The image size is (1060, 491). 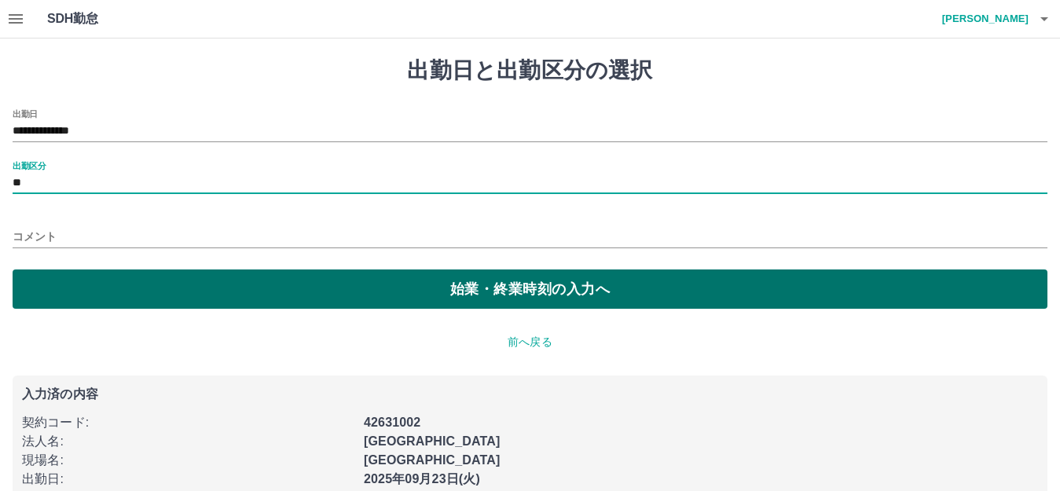 I want to click on p: 法人名 :, so click(x=188, y=442).